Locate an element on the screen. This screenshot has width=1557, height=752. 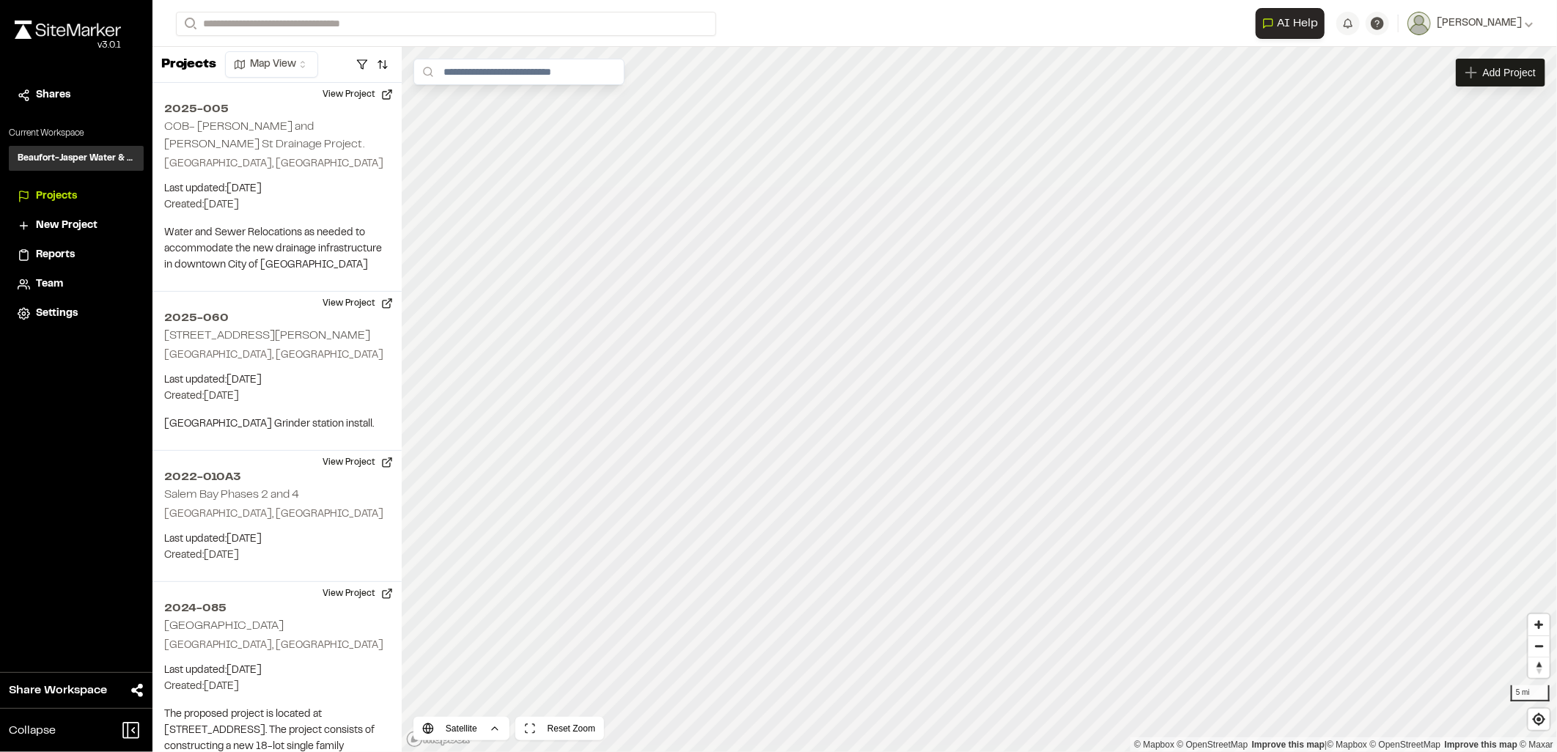
button: Reset Zoom is located at coordinates (559, 729).